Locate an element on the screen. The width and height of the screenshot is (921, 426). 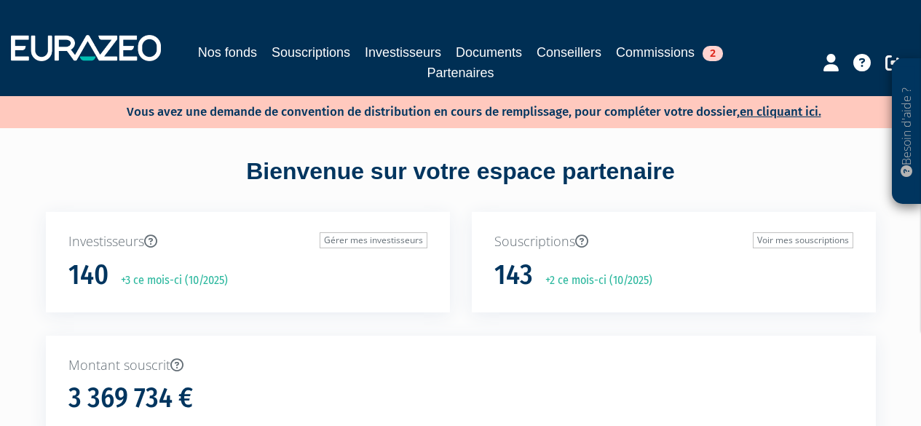
a: Souscriptions is located at coordinates (311, 52).